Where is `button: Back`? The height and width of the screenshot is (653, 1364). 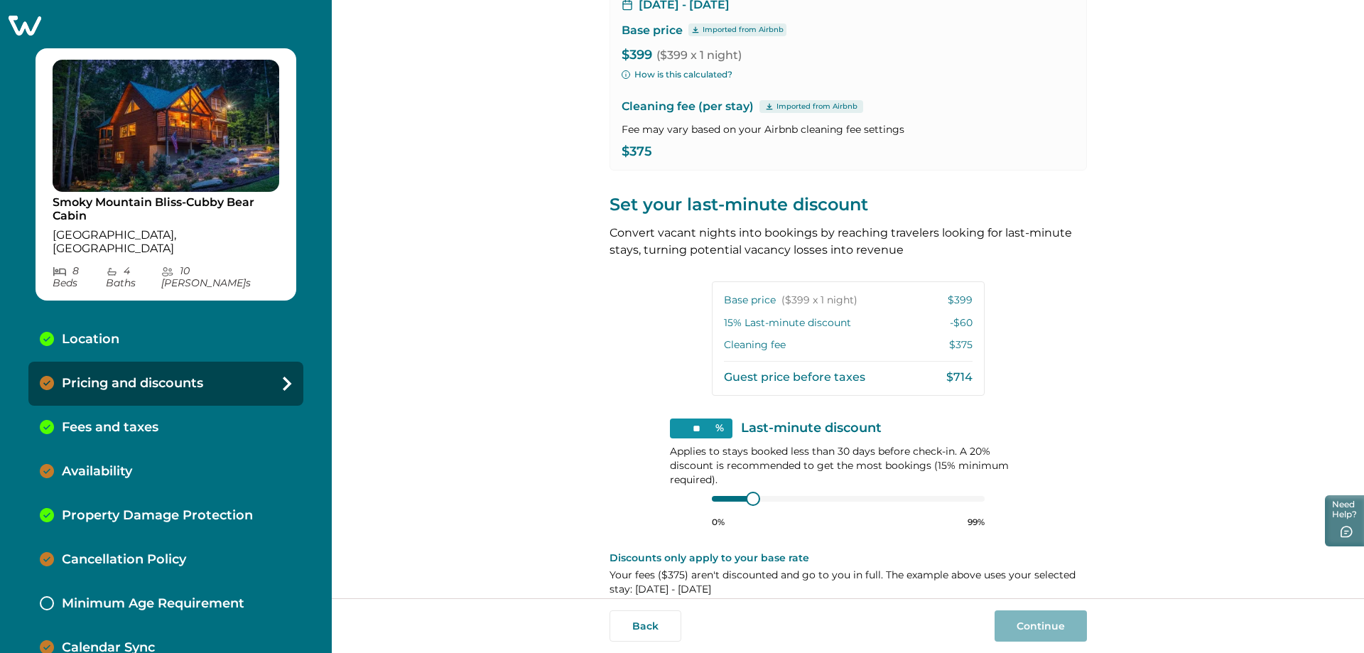 button: Back is located at coordinates (645, 626).